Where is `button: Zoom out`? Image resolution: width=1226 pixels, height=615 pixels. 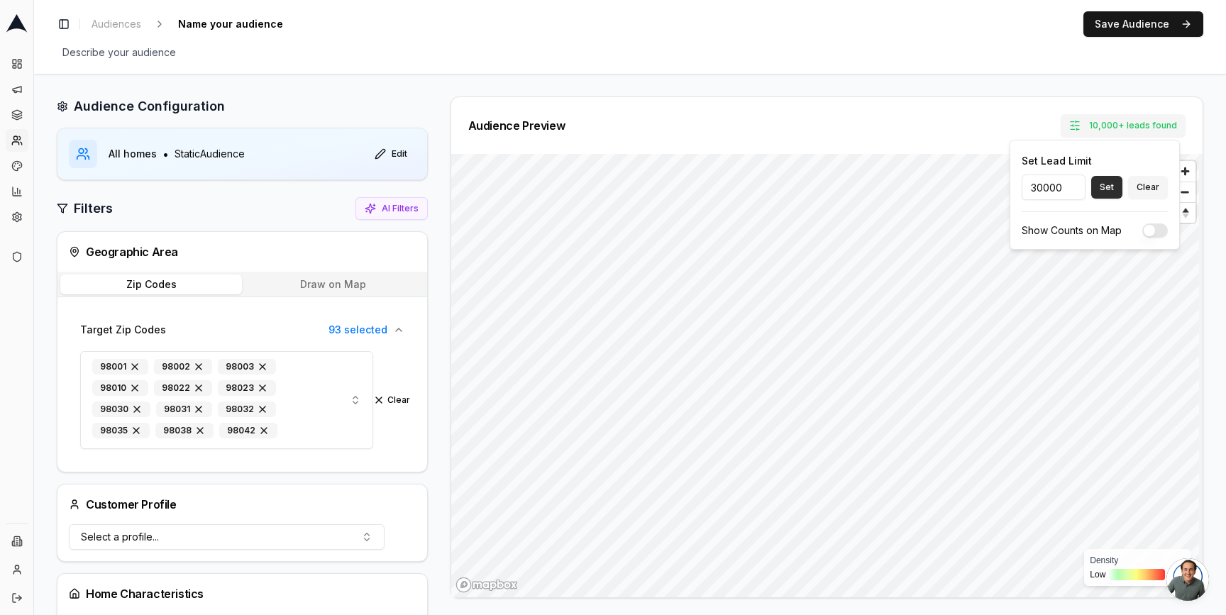
button: Zoom out is located at coordinates (1185, 192).